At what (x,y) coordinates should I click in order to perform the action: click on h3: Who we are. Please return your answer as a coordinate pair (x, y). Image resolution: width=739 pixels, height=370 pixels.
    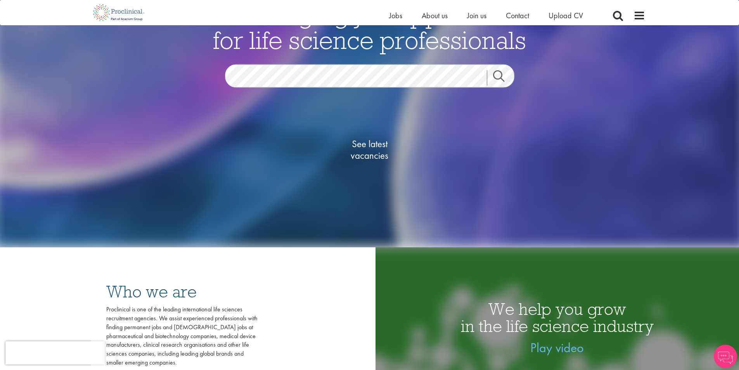
    Looking at the image, I should click on (182, 291).